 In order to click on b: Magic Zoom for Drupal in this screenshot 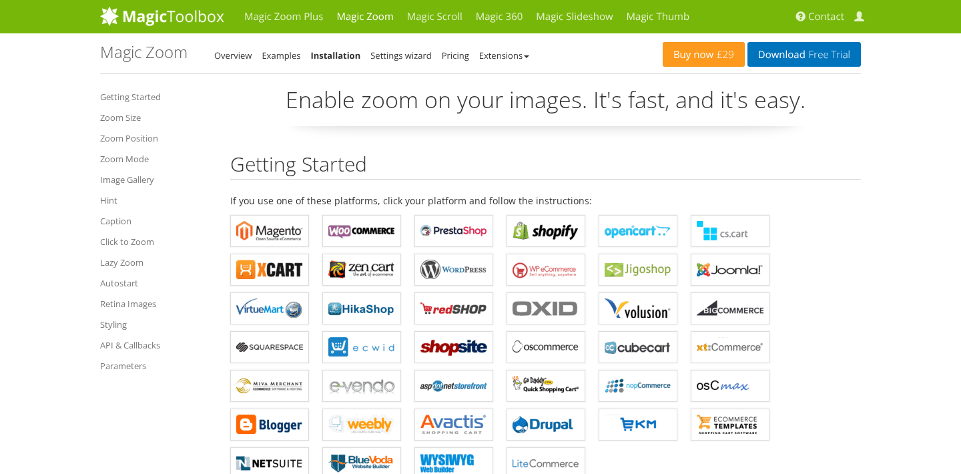, I will do `click(546, 424)`.